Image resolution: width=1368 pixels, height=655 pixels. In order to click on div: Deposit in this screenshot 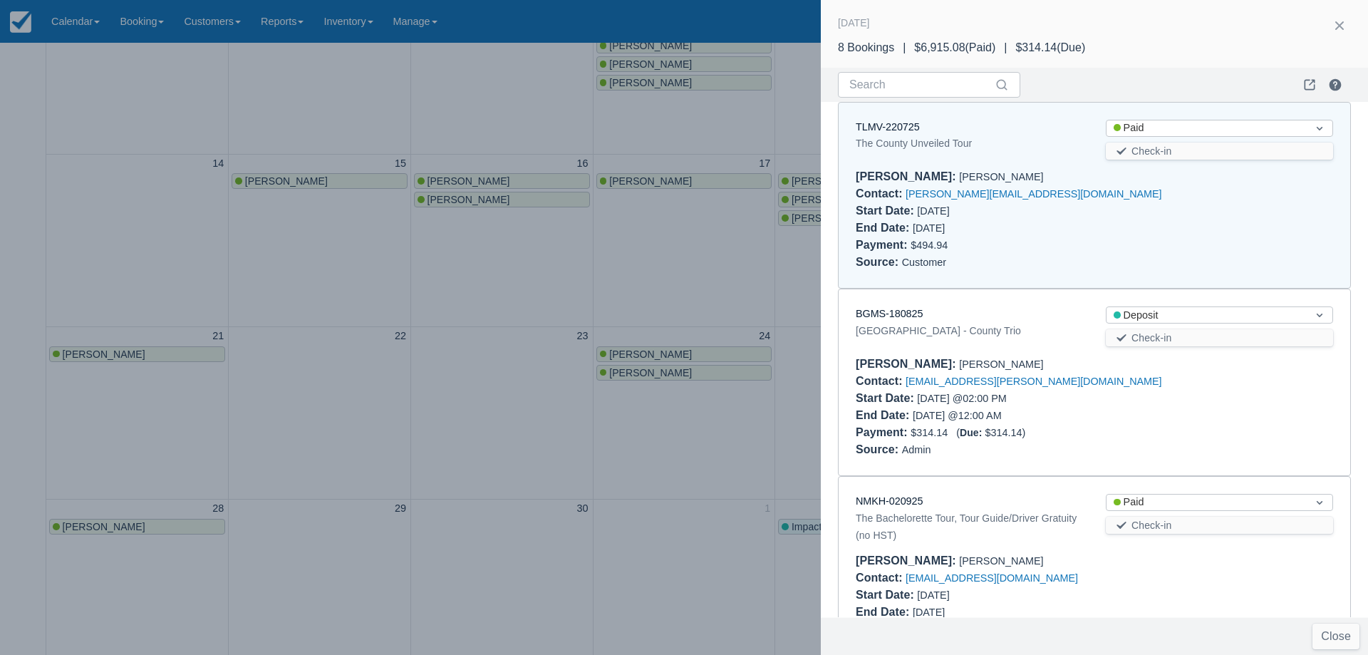, I will do `click(1206, 316)`.